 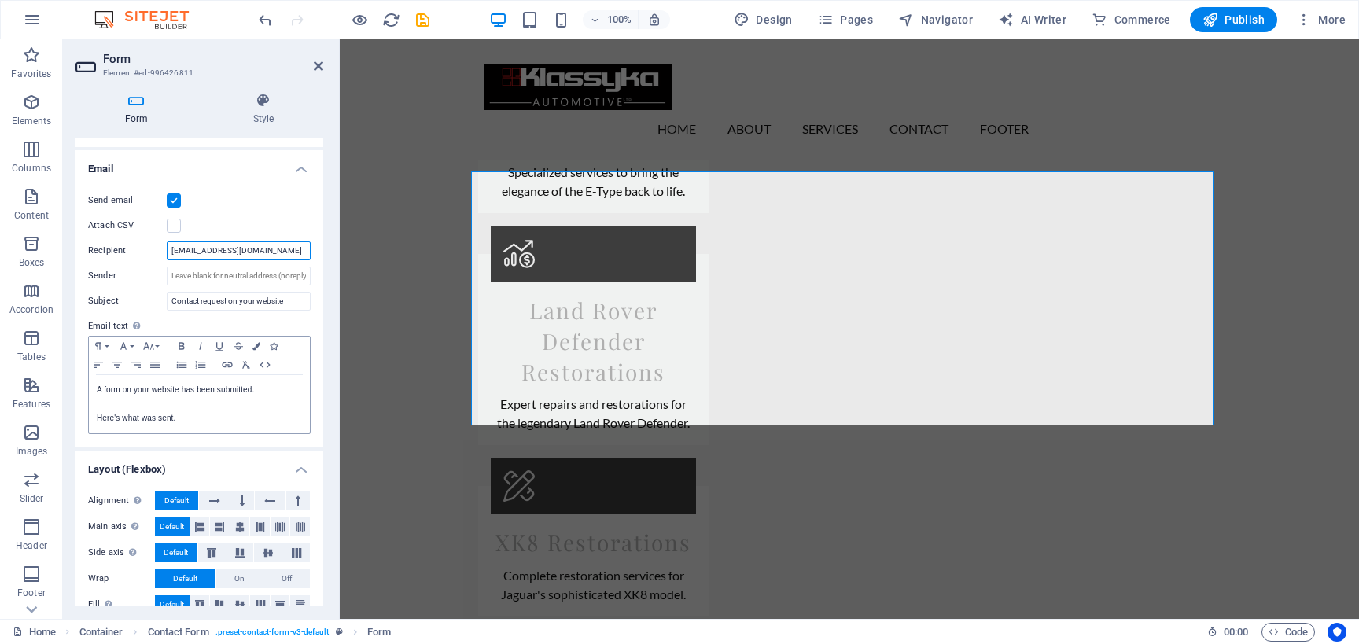 What do you see at coordinates (846, 20) in the screenshot?
I see `span: Pages` at bounding box center [846, 20].